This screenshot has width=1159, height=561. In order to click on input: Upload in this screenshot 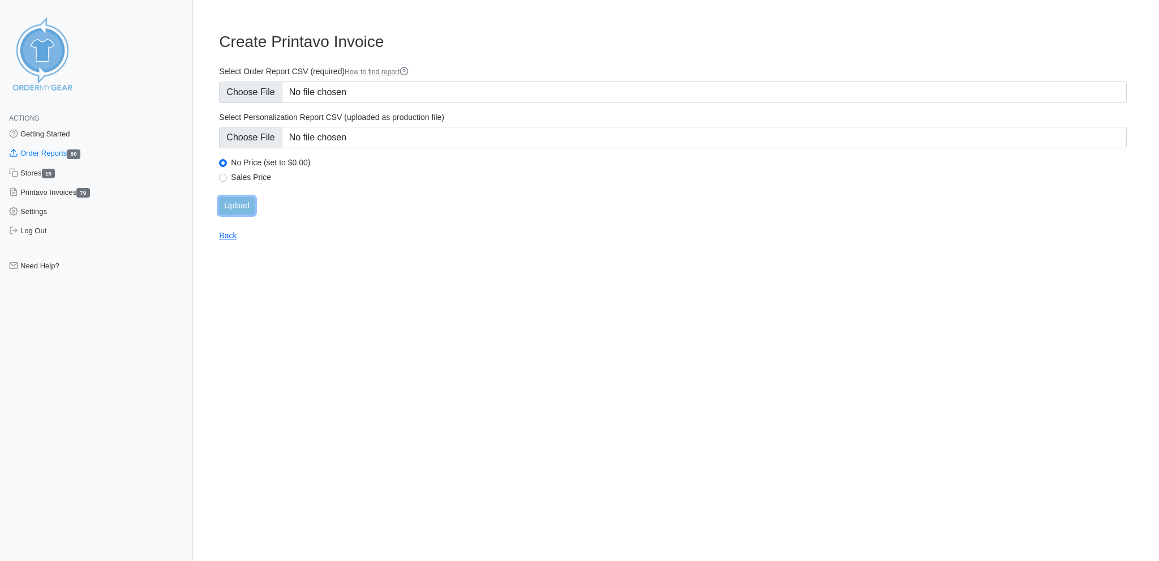, I will do `click(237, 205)`.